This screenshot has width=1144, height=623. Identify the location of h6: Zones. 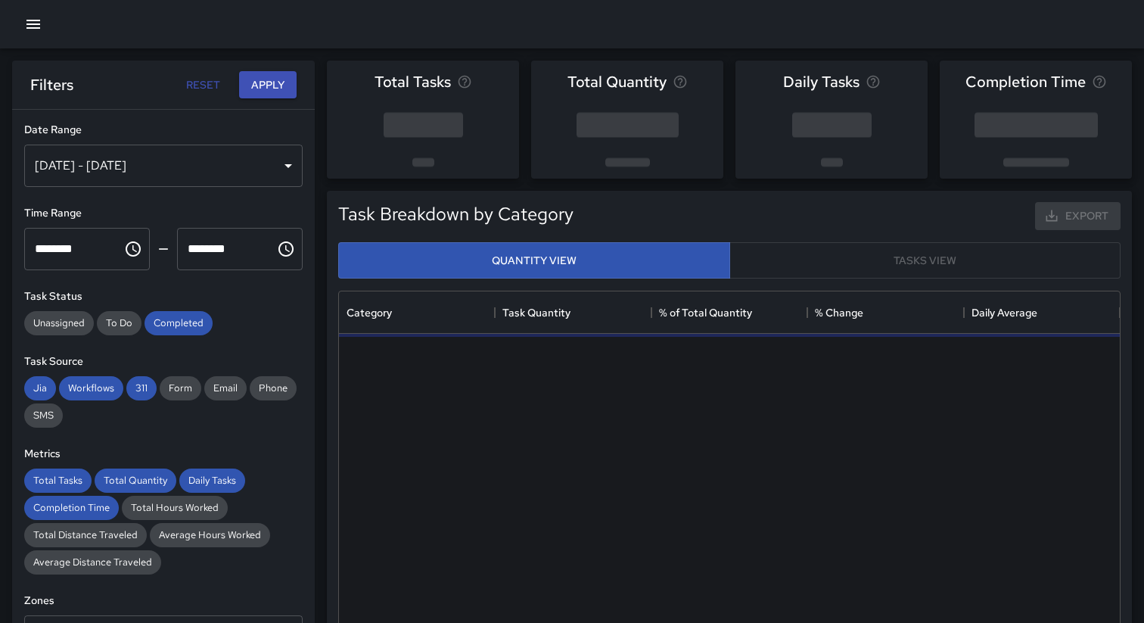
(163, 601).